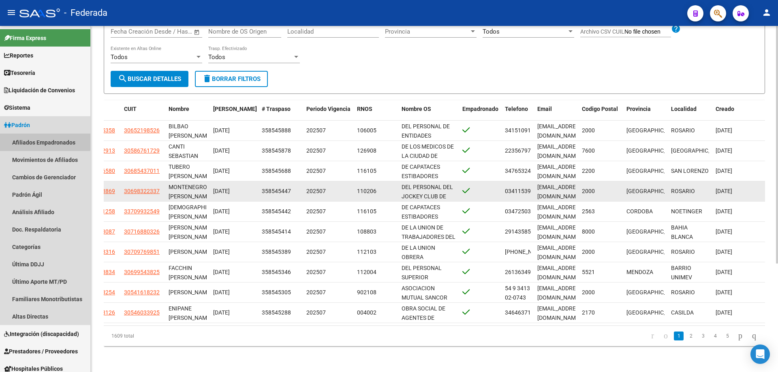 This screenshot has width=778, height=372. Describe the element at coordinates (739, 114) in the screenshot. I see `datatable-header-cell: Creado` at that location.